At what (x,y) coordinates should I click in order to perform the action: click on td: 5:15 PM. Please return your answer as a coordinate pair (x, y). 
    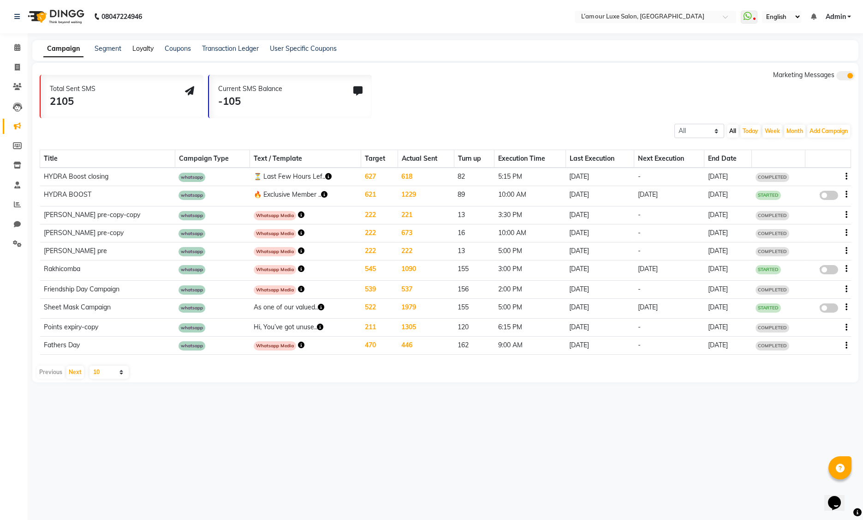
    Looking at the image, I should click on (530, 177).